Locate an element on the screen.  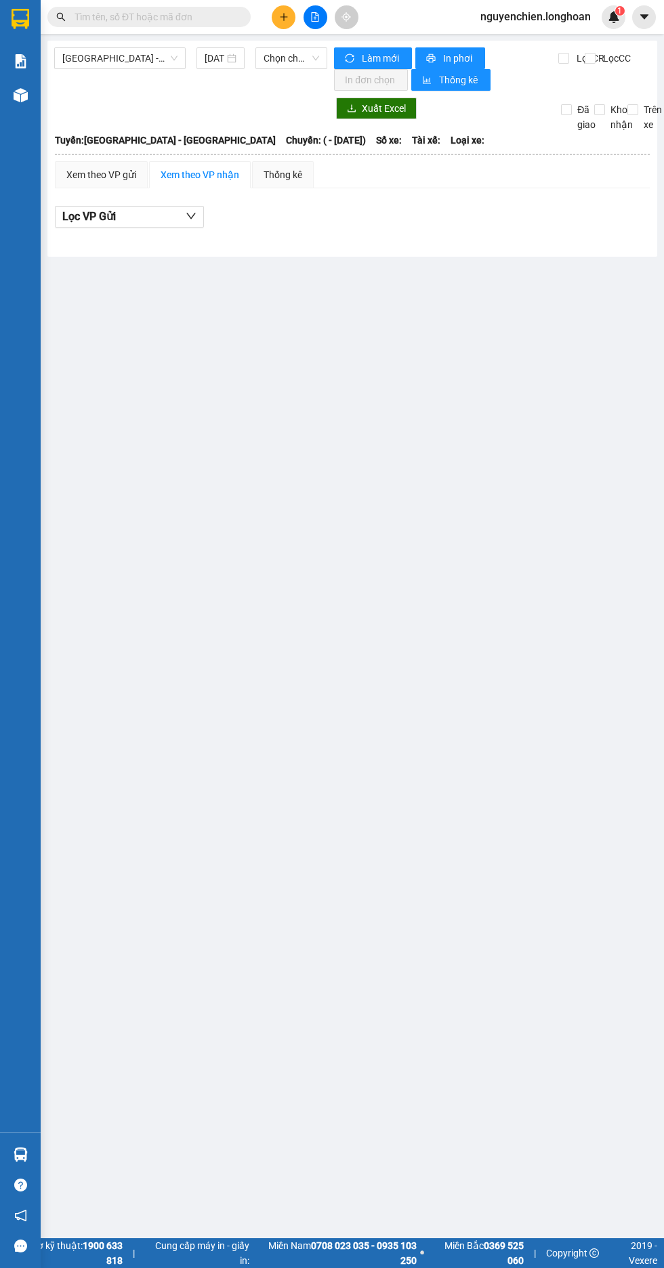
span: file-add is located at coordinates (315, 17).